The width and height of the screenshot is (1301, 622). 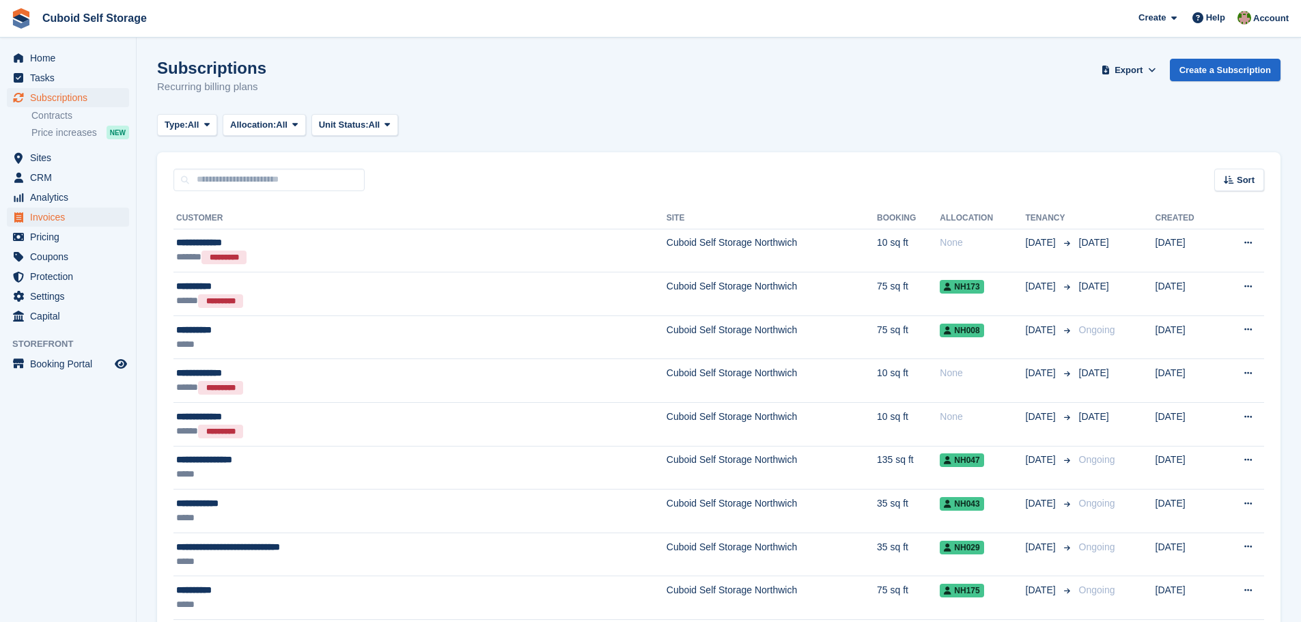 I want to click on button: Type: All, so click(x=187, y=125).